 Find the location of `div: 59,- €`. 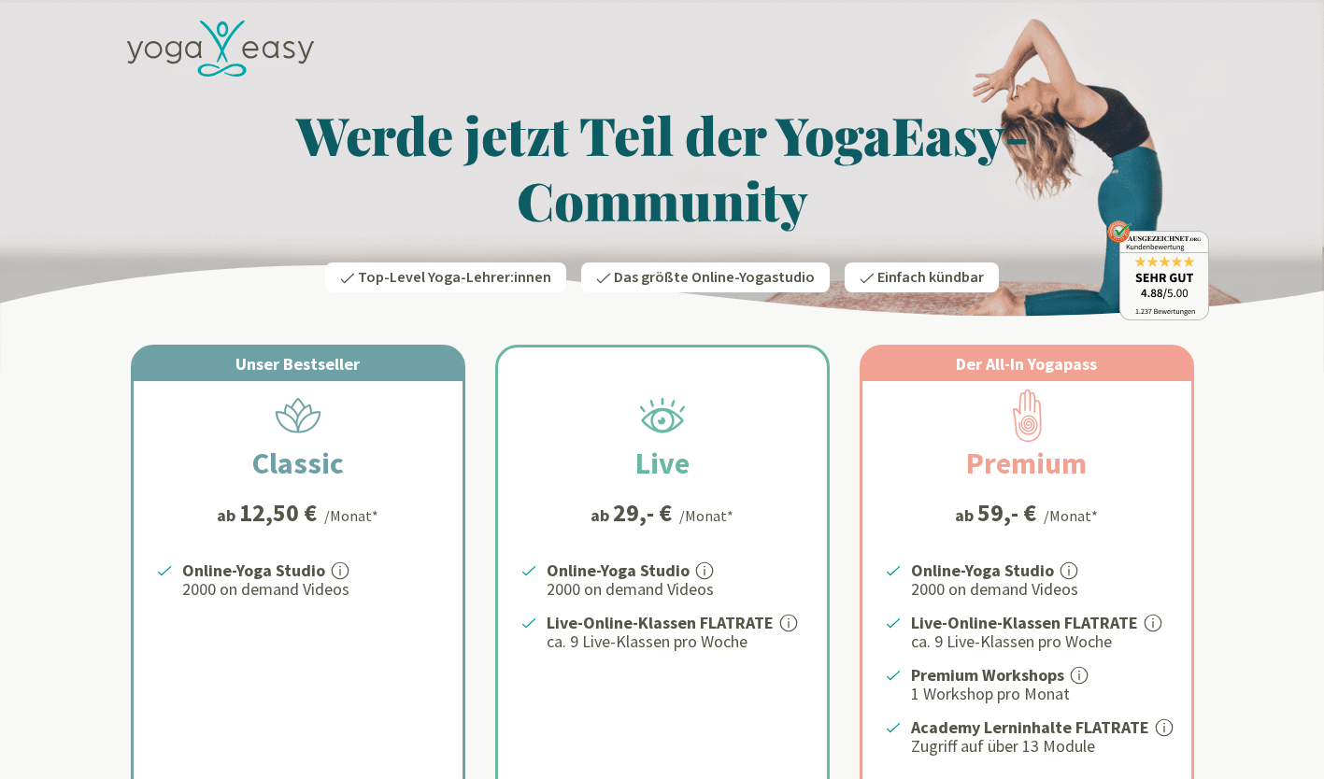

div: 59,- € is located at coordinates (1006, 513).